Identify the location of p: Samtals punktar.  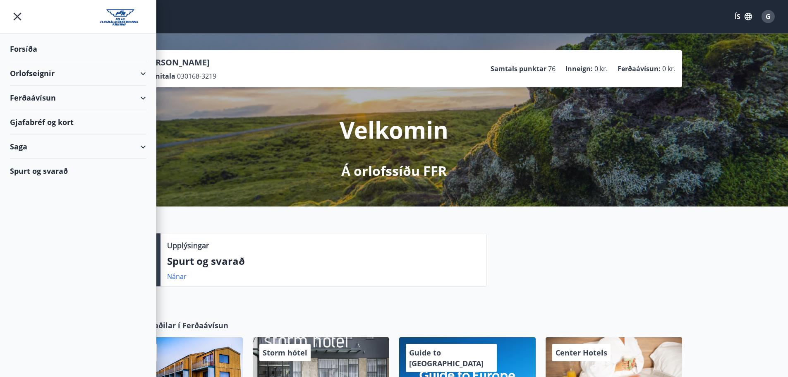
(518, 69).